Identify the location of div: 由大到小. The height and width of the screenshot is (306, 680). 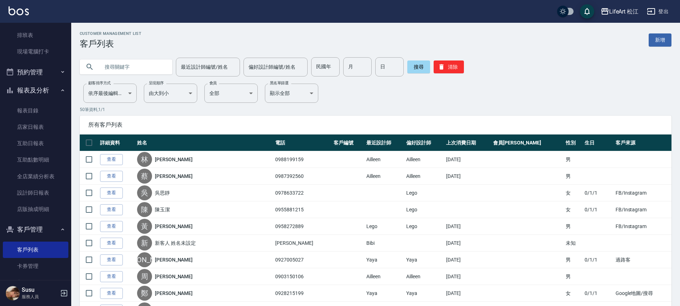
(171, 93).